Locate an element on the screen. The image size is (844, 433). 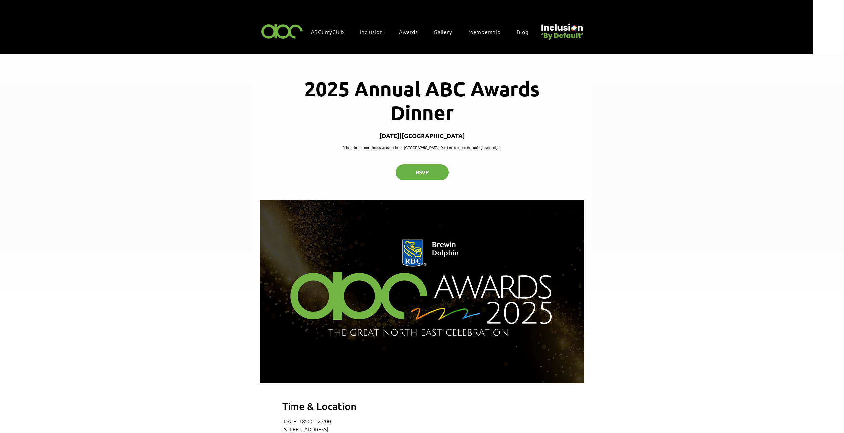
nav: Site is located at coordinates (423, 32).